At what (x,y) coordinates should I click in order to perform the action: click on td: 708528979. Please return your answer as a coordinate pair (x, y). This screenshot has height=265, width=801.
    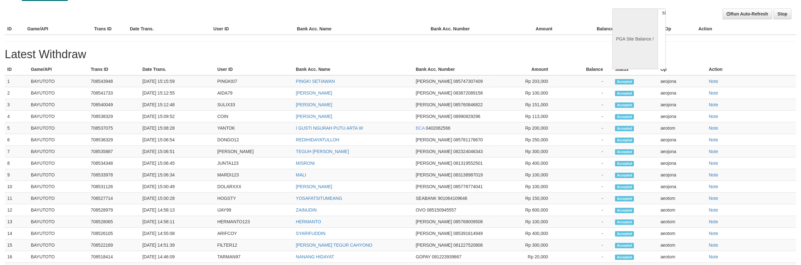
    Looking at the image, I should click on (114, 210).